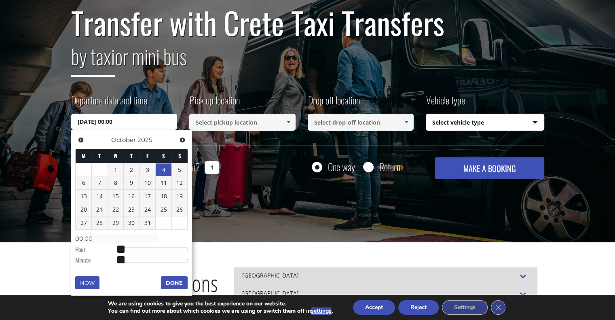 This screenshot has width=615, height=320. Describe the element at coordinates (179, 183) in the screenshot. I see `a: 12` at that location.